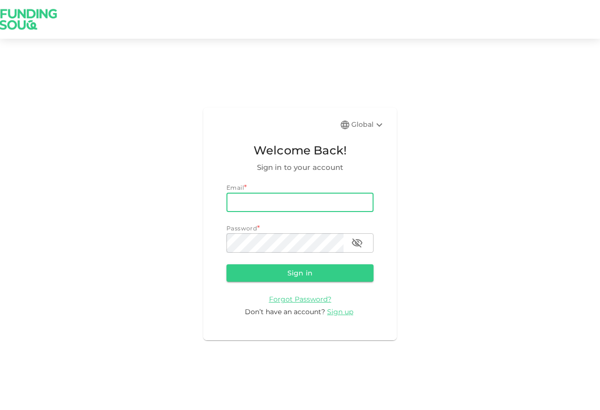  I want to click on span: Sign in to your account, so click(300, 167).